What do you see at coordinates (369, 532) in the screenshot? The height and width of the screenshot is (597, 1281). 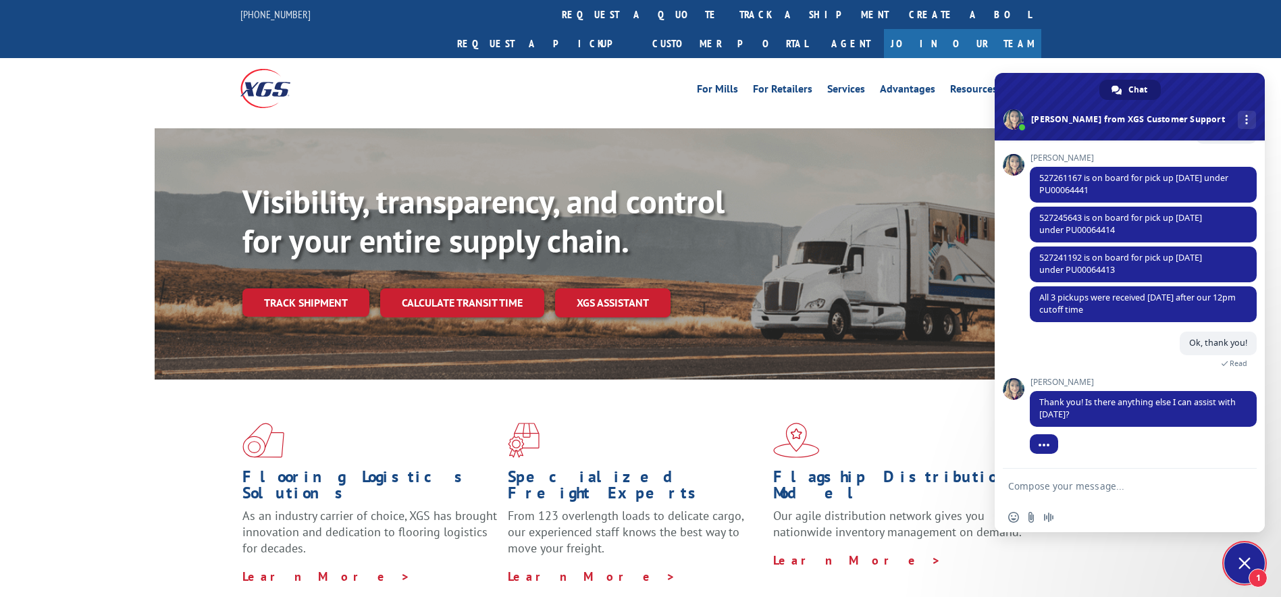 I see `span: As an industry carrier of choice, XGS has brought innovation and dedication to flooring logistics...` at bounding box center [369, 532].